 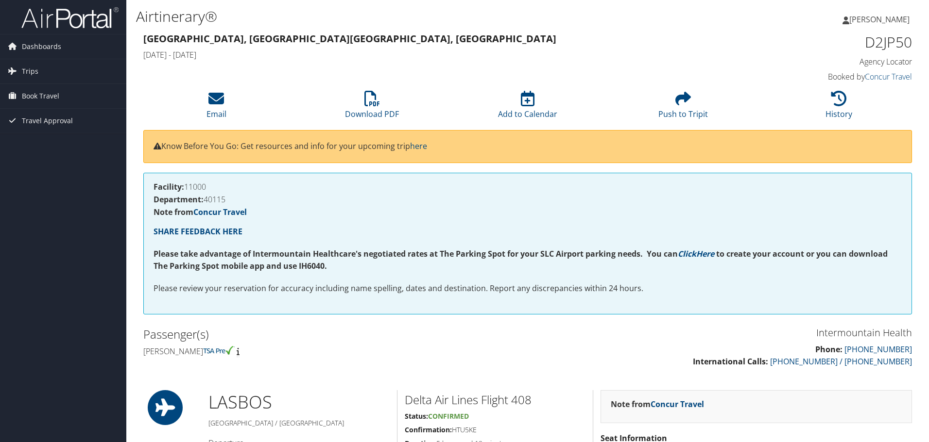 I want to click on strong: SHARE FEEDBACK HERE, so click(x=198, y=232).